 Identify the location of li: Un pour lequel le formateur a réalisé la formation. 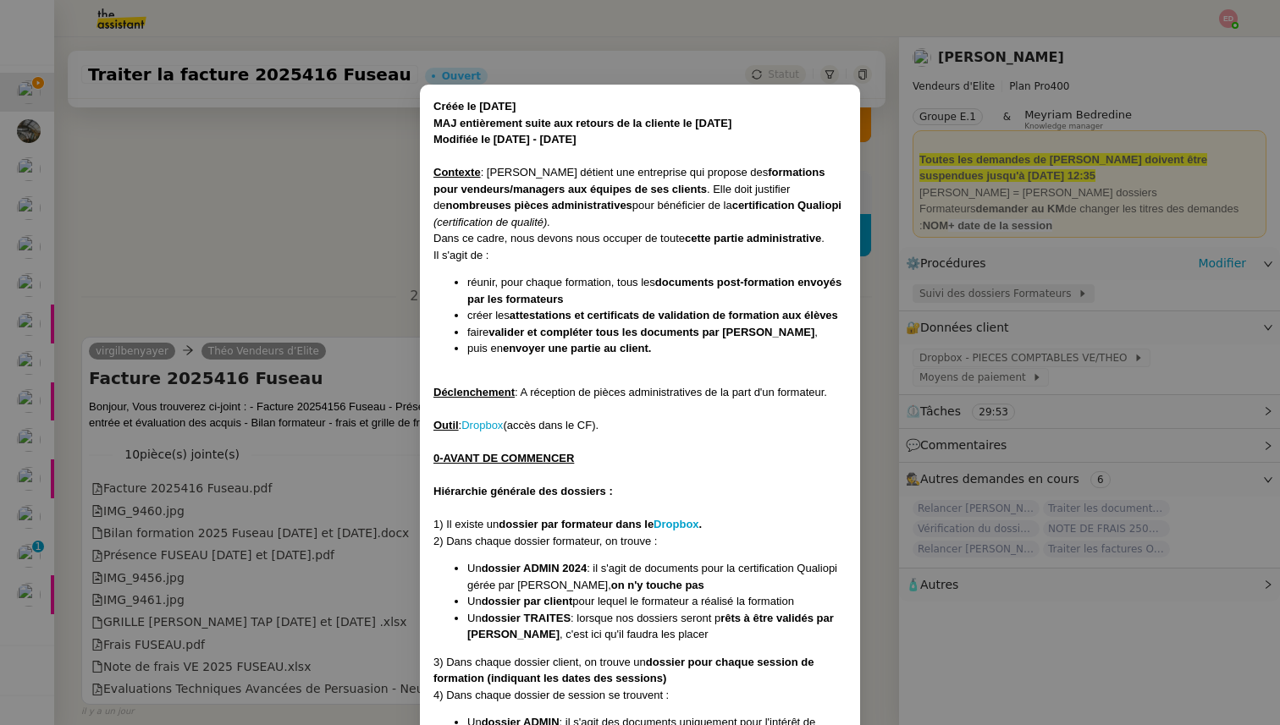
(657, 602).